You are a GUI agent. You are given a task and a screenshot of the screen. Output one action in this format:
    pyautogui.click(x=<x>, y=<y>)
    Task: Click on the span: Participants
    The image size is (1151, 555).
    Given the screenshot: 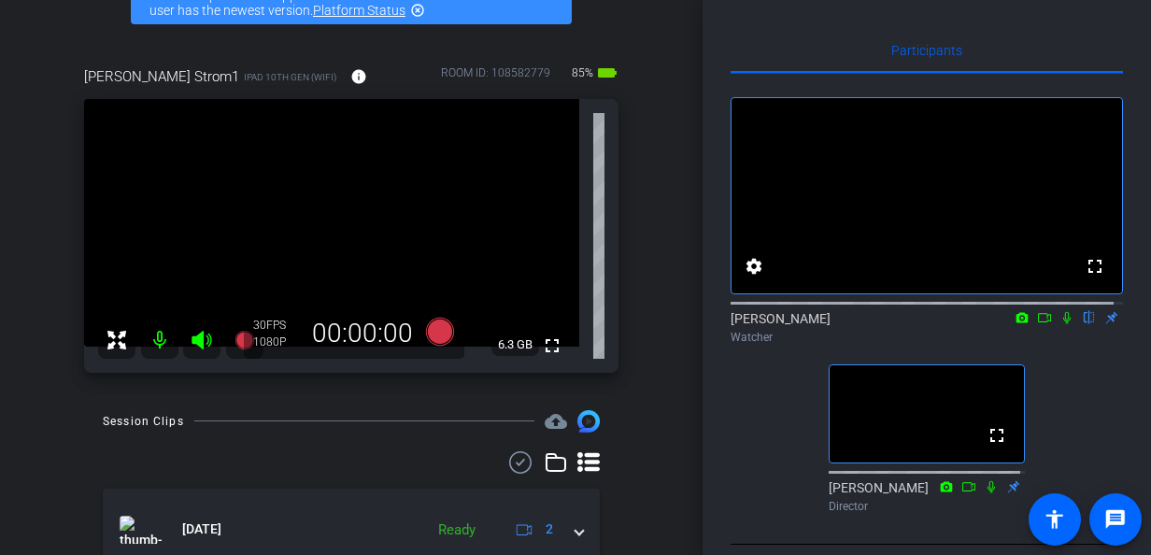 What is the action you would take?
    pyautogui.click(x=926, y=50)
    